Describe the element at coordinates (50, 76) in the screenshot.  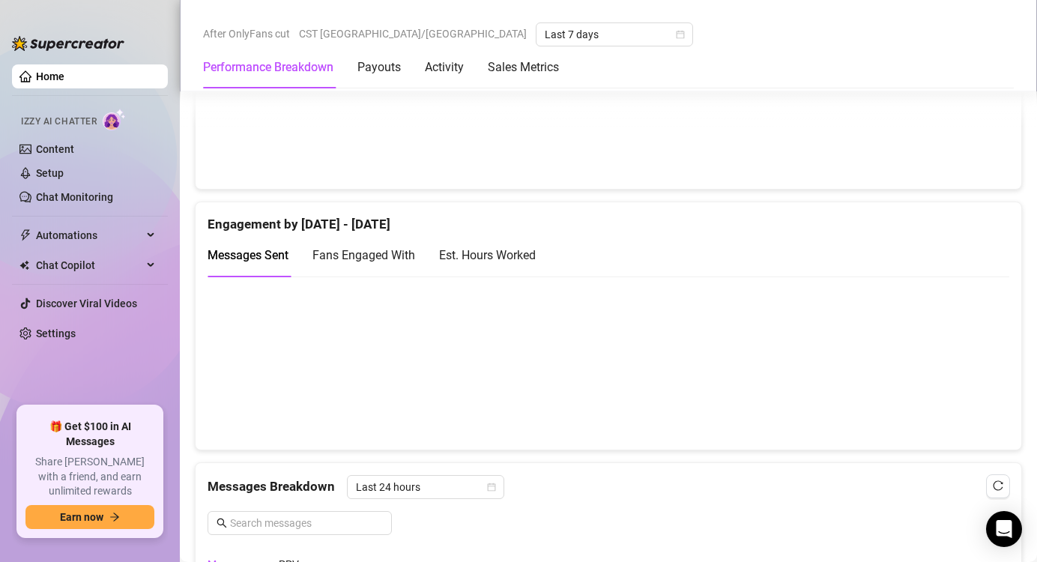
I see `a: Home` at that location.